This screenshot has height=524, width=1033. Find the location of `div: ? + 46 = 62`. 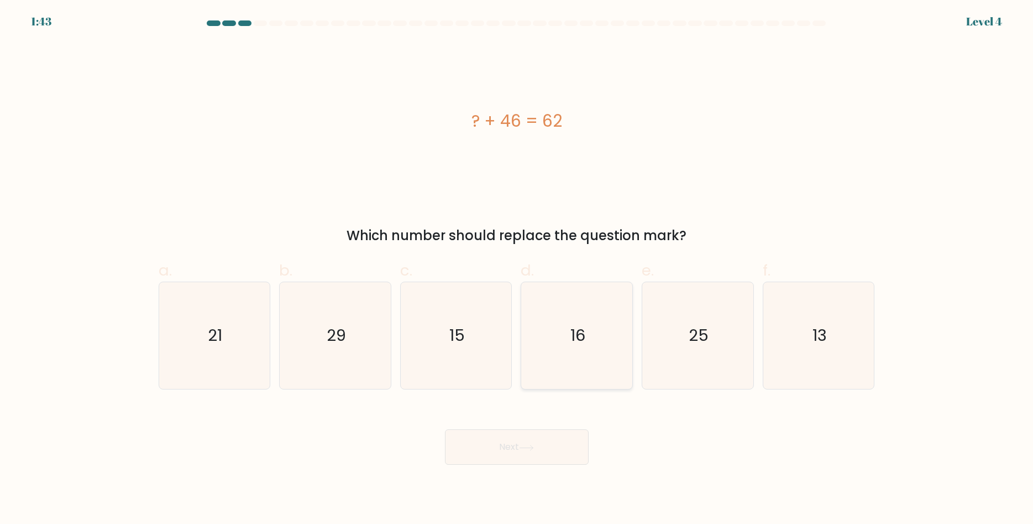

div: ? + 46 = 62 is located at coordinates (517, 121).